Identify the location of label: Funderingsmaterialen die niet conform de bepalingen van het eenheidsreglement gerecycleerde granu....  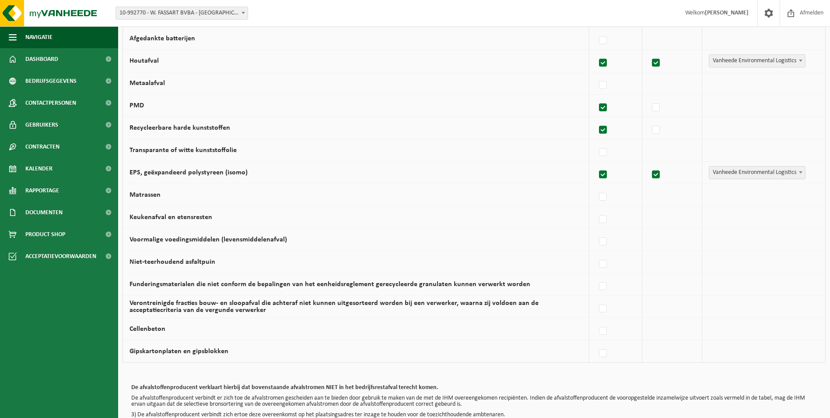
(330, 284).